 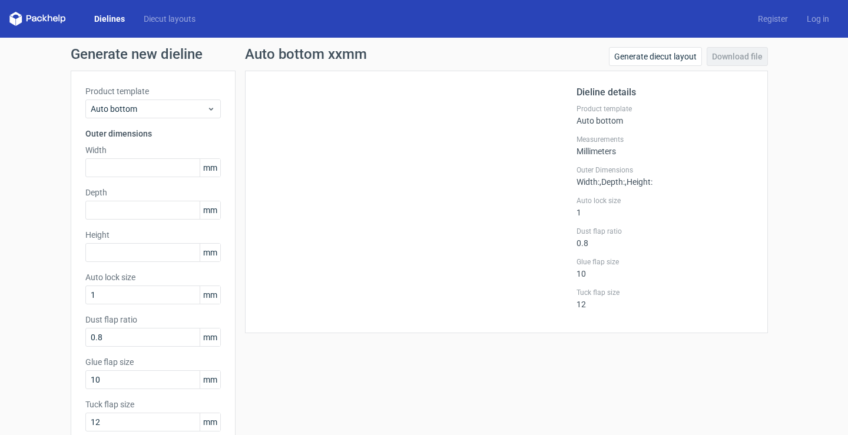 What do you see at coordinates (153, 134) in the screenshot?
I see `h3: Outer dimensions` at bounding box center [153, 134].